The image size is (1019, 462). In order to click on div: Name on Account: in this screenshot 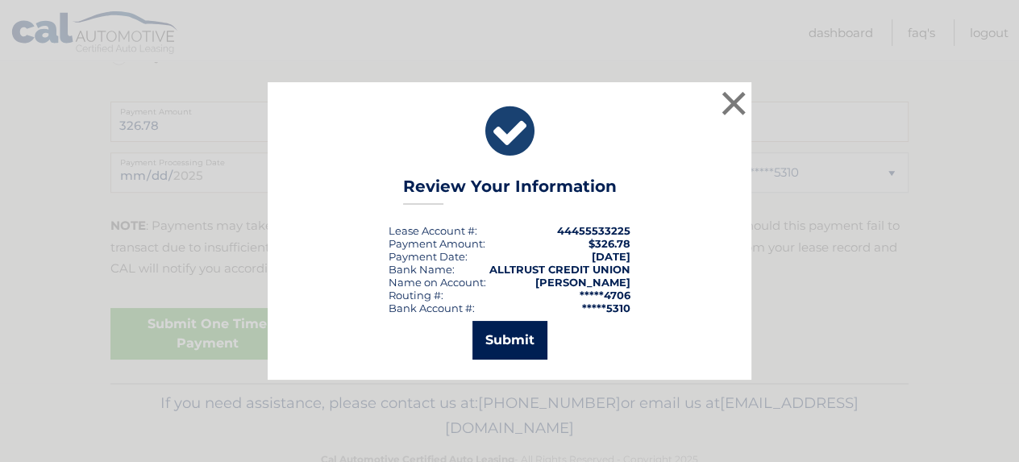, I will do `click(437, 282)`.